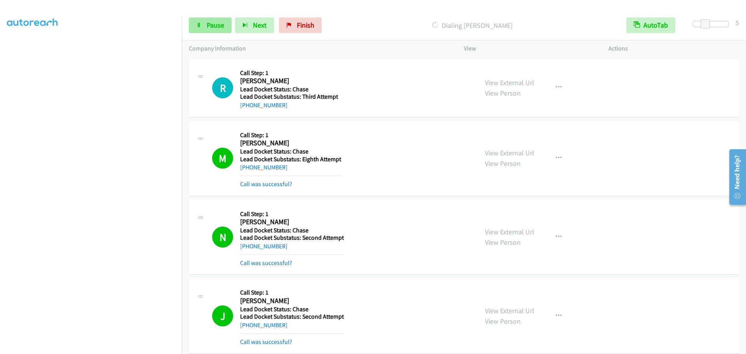 The width and height of the screenshot is (746, 354). What do you see at coordinates (223, 88) in the screenshot?
I see `h1: R` at bounding box center [223, 88].